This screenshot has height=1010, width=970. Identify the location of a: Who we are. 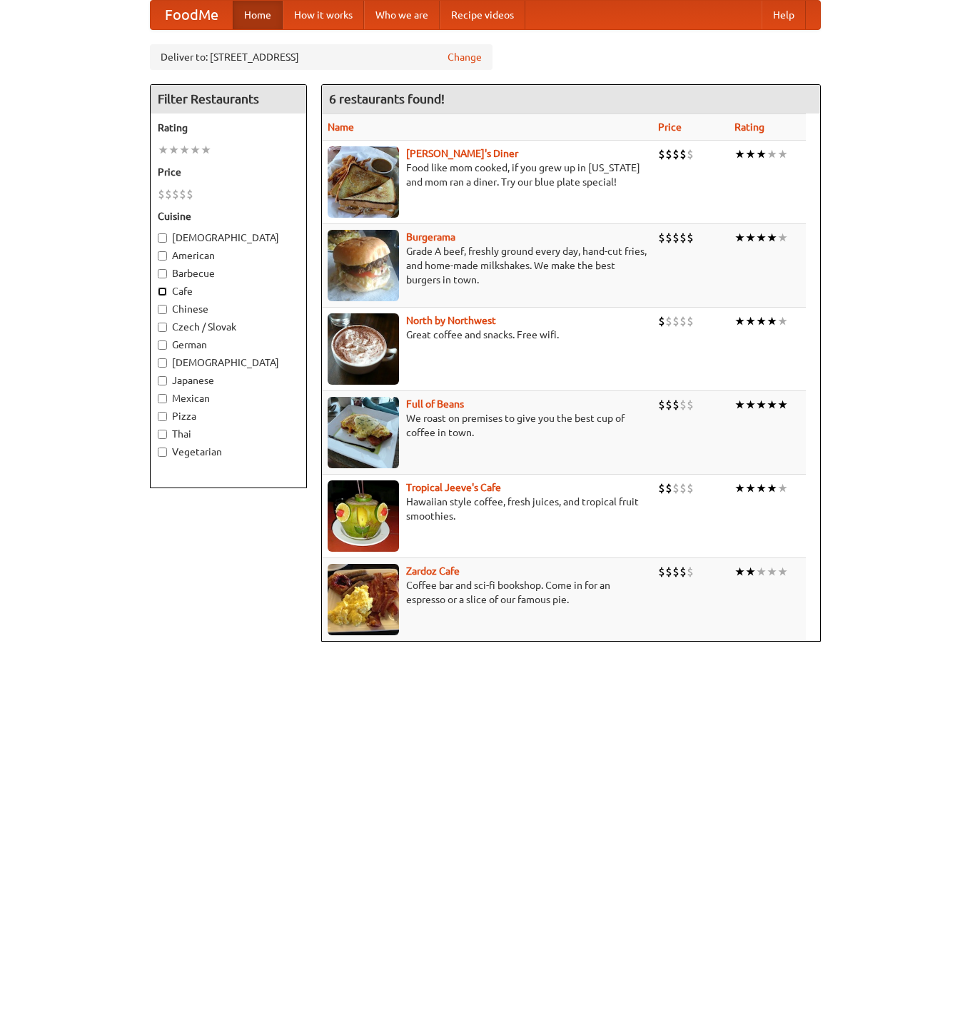
(402, 15).